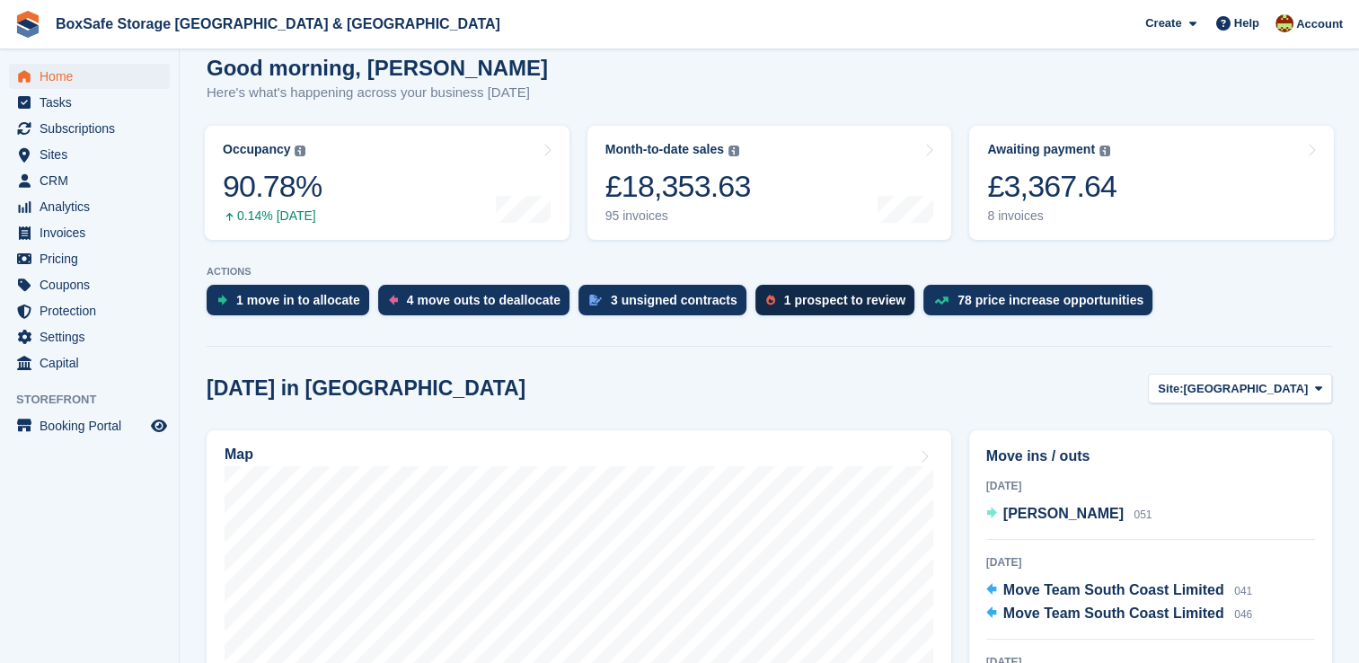 The width and height of the screenshot is (1359, 663). I want to click on a: Move Team South Coast Limited 046, so click(1119, 614).